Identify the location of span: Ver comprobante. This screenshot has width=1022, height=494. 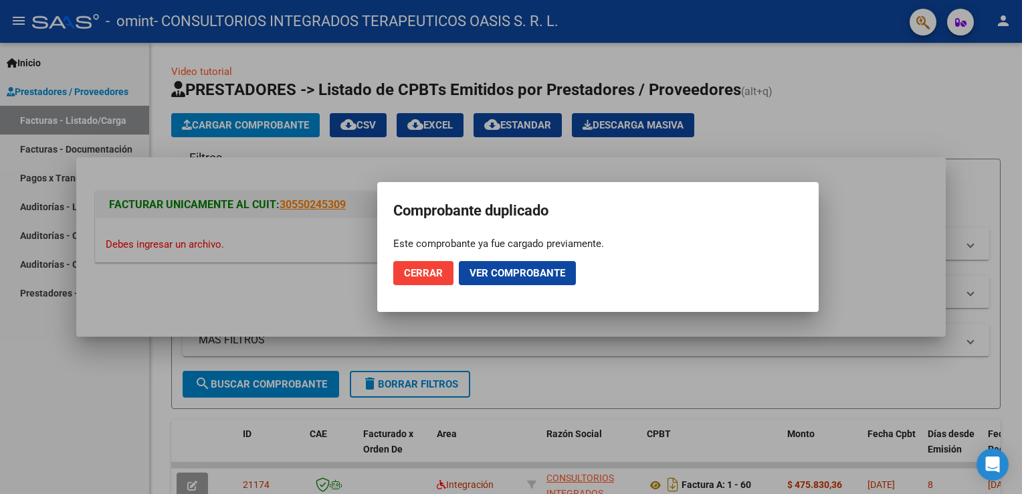
(517, 273).